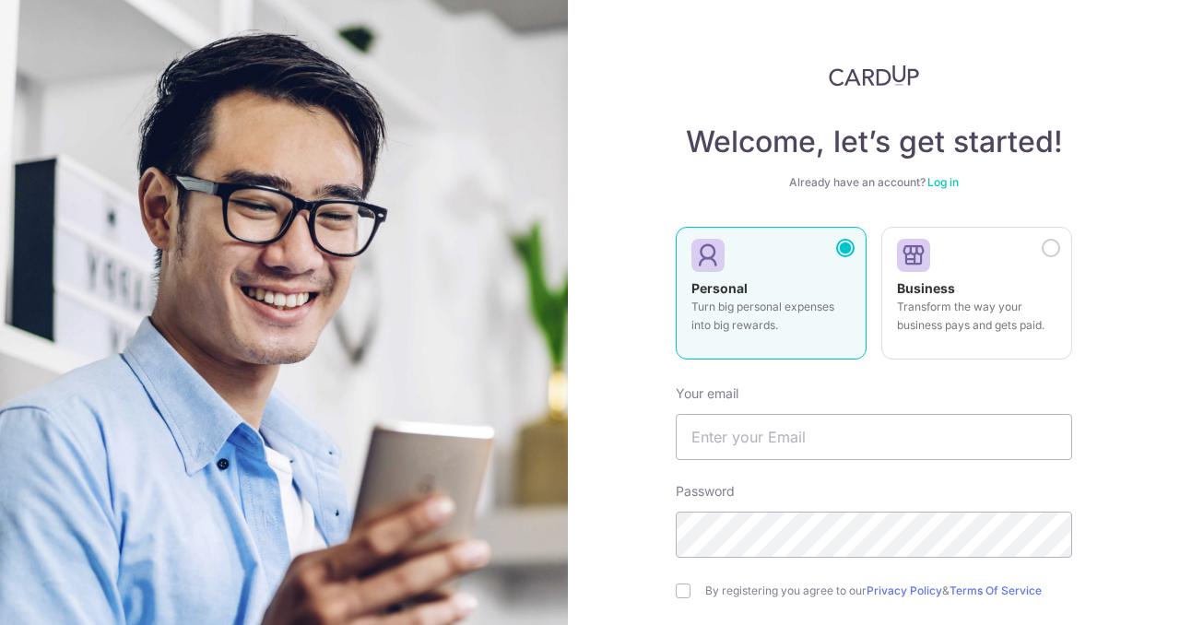 The height and width of the screenshot is (625, 1180). Describe the element at coordinates (705, 491) in the screenshot. I see `label: Password` at that location.